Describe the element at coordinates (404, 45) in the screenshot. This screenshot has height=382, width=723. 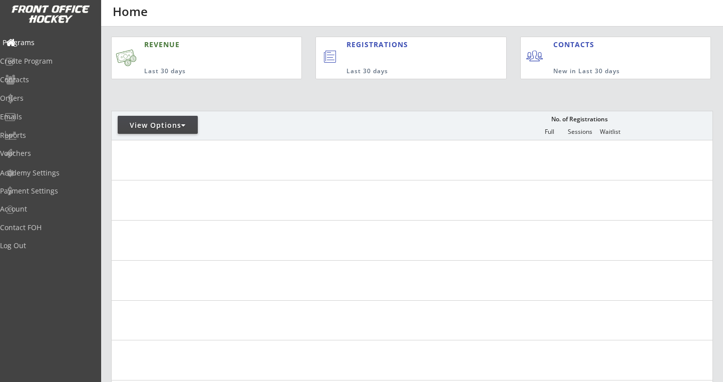
I see `div: REGISTRATIONS` at that location.